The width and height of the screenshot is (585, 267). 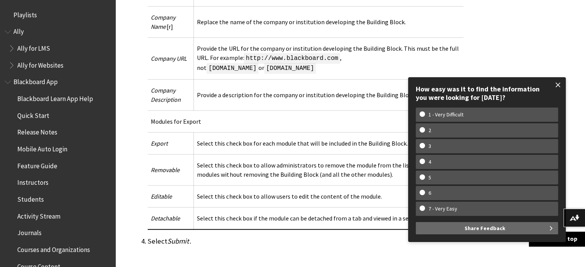 What do you see at coordinates (29, 232) in the screenshot?
I see `span: Journals` at bounding box center [29, 232].